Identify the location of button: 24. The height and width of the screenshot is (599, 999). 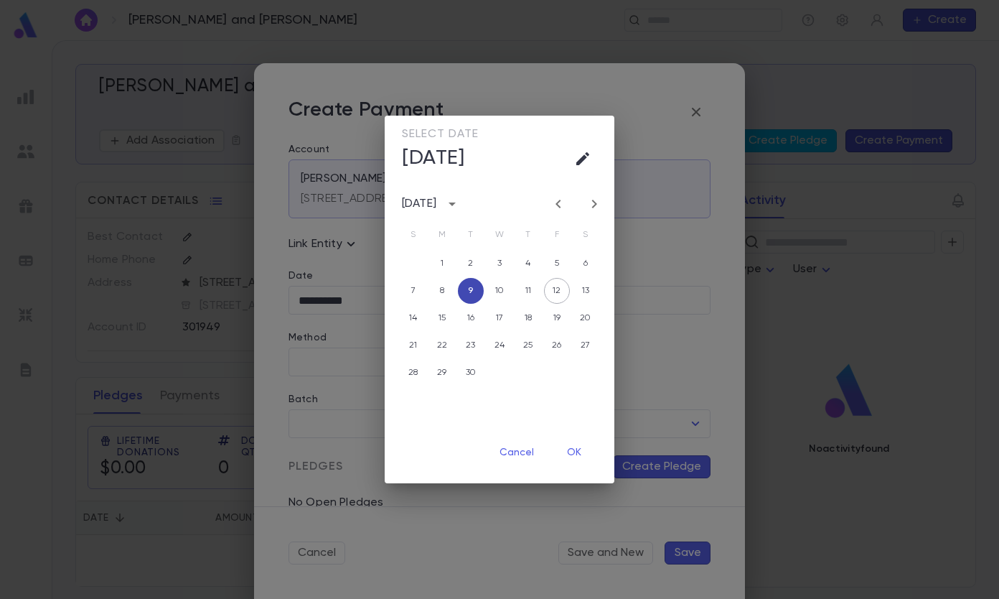
(500, 345).